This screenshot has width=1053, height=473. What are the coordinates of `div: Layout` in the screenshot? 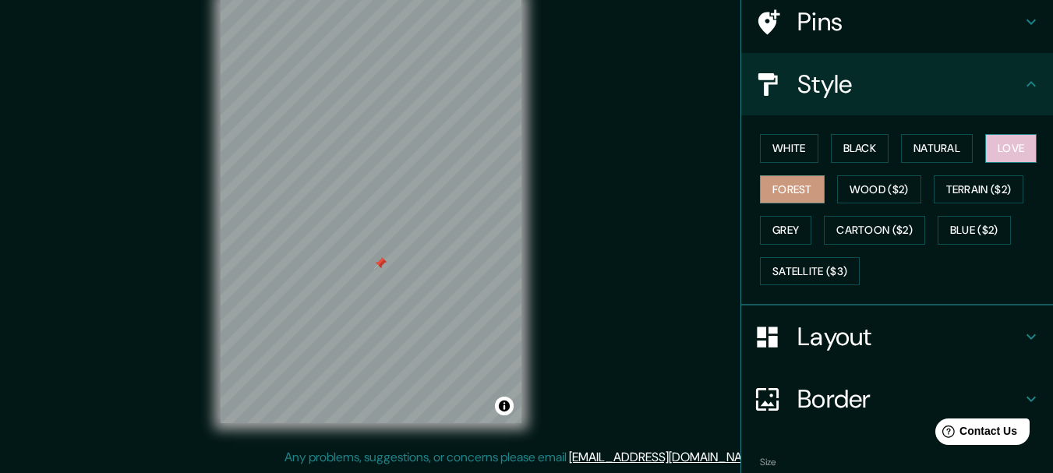 It's located at (897, 337).